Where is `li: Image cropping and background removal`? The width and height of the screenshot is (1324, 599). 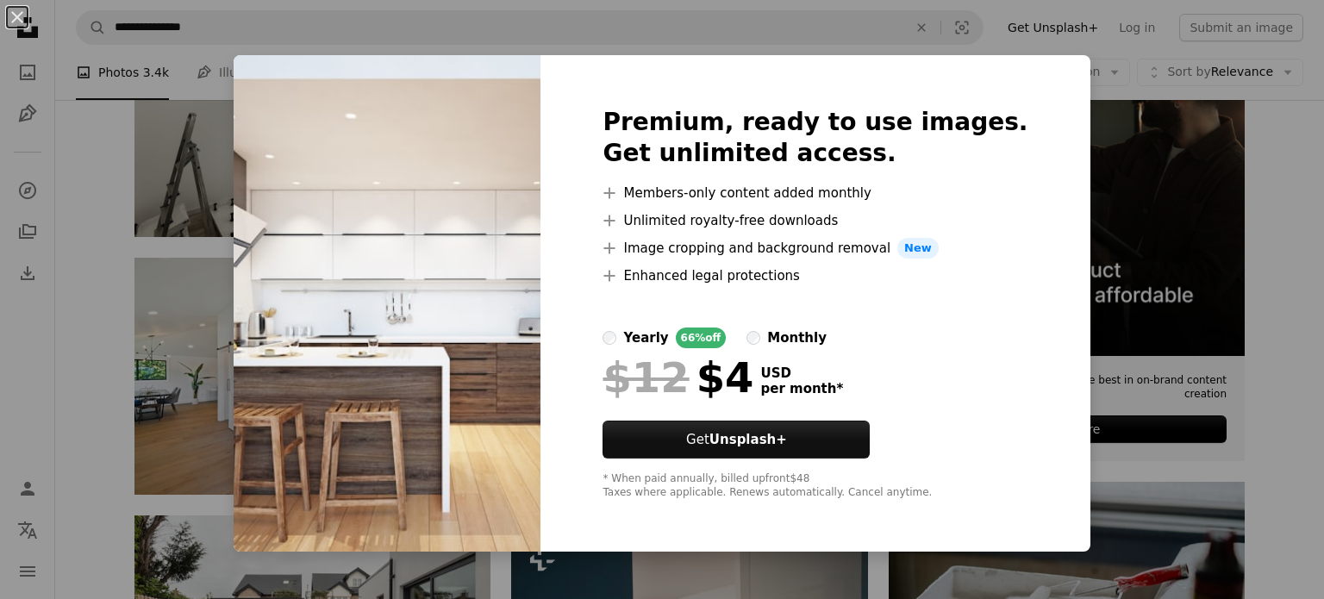 li: Image cropping and background removal is located at coordinates (815, 248).